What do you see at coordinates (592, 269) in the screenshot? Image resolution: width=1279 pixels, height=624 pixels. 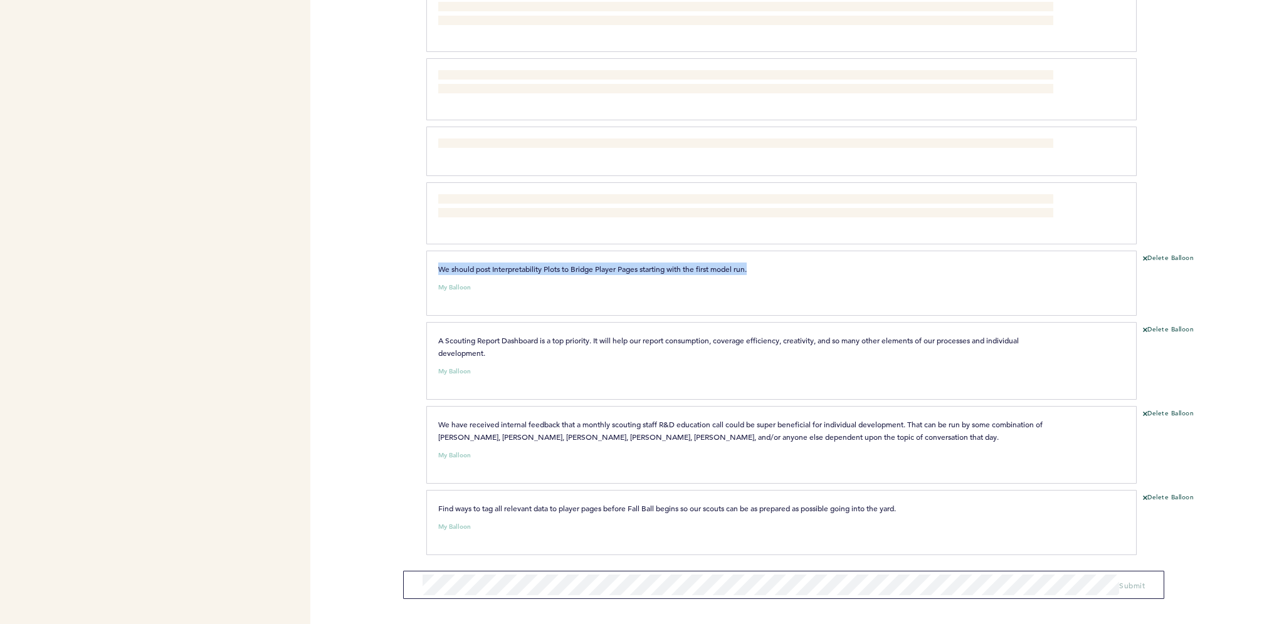 I see `span: We should post Interpretability Plots to Bridge Player Pages starting with the first model run.` at bounding box center [592, 269].